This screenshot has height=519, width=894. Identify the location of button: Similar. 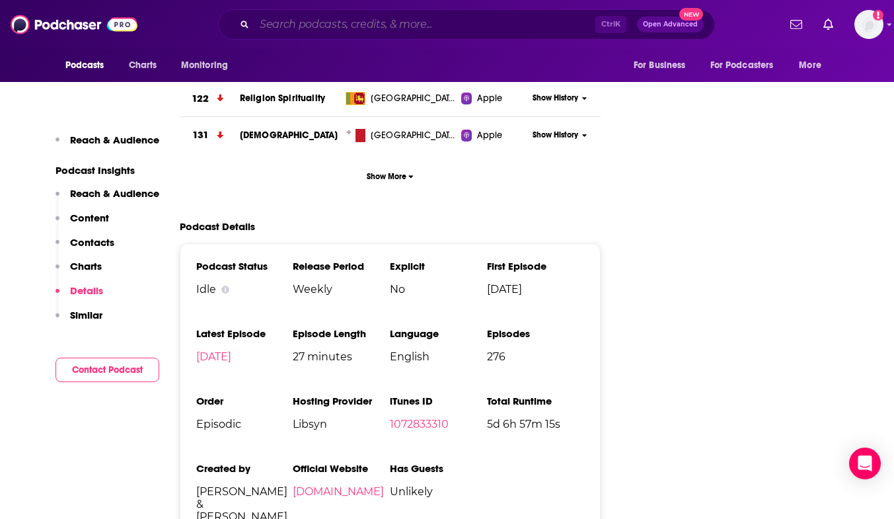
(79, 321).